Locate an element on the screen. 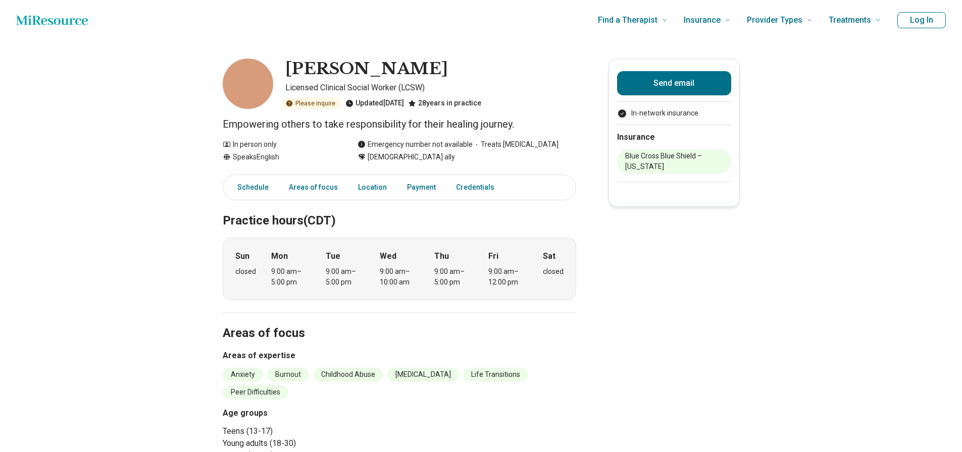  strong: Sun is located at coordinates (242, 257).